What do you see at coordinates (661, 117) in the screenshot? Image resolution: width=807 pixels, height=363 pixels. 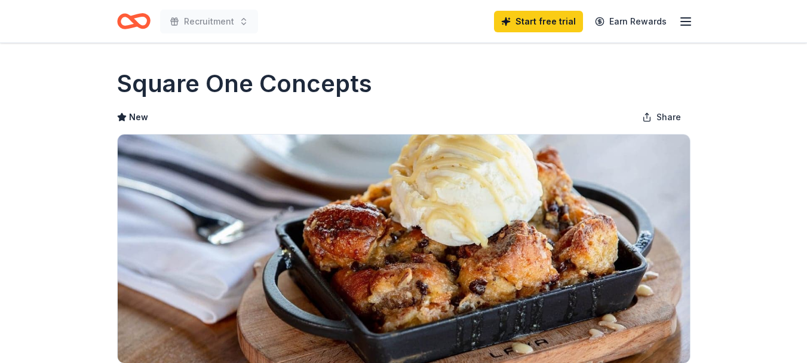 I see `button: Share` at bounding box center [661, 117].